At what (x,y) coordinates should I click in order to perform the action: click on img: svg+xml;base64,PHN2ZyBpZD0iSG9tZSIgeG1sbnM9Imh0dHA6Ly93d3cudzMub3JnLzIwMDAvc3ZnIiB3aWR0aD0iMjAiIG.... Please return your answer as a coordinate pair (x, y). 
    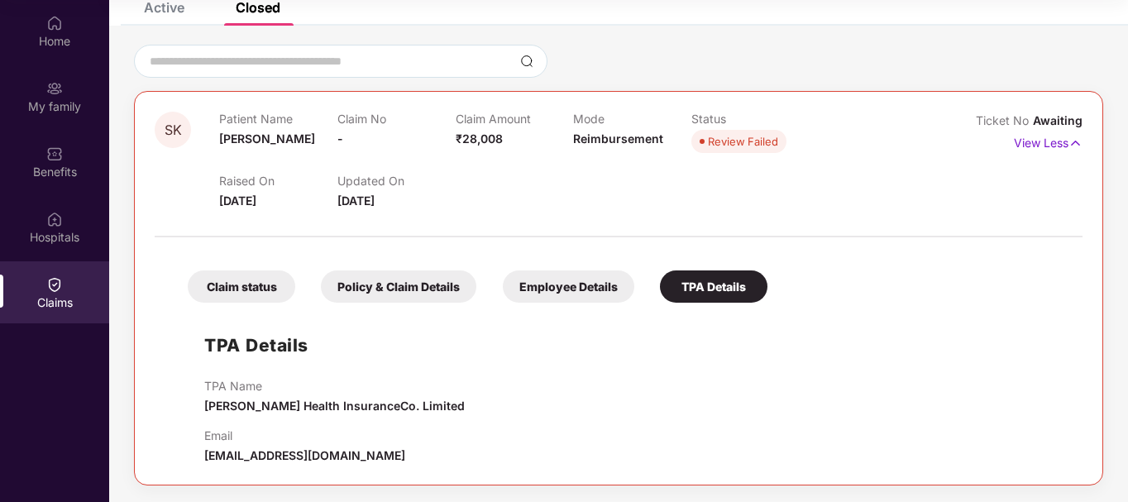
    Looking at the image, I should click on (55, 23).